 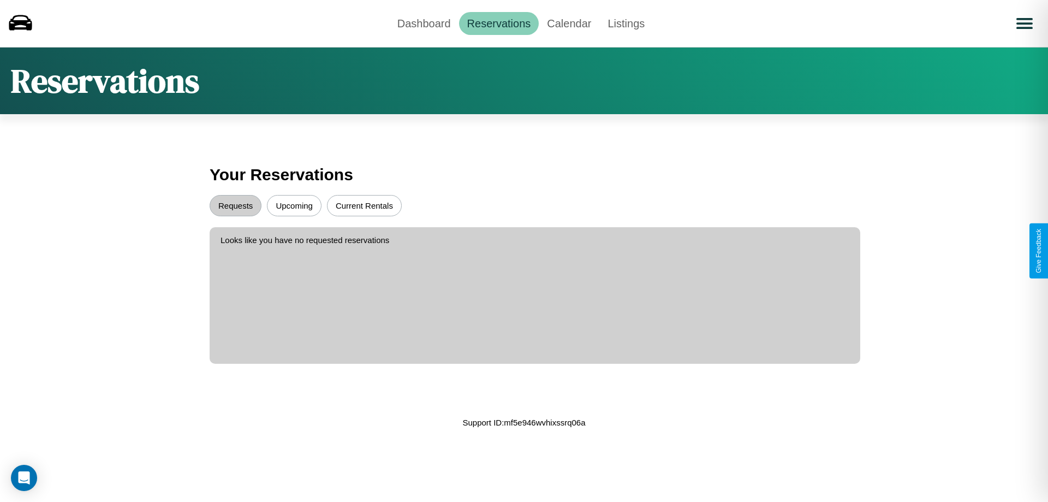 What do you see at coordinates (1039, 251) in the screenshot?
I see `div: Give Feedback` at bounding box center [1039, 251].